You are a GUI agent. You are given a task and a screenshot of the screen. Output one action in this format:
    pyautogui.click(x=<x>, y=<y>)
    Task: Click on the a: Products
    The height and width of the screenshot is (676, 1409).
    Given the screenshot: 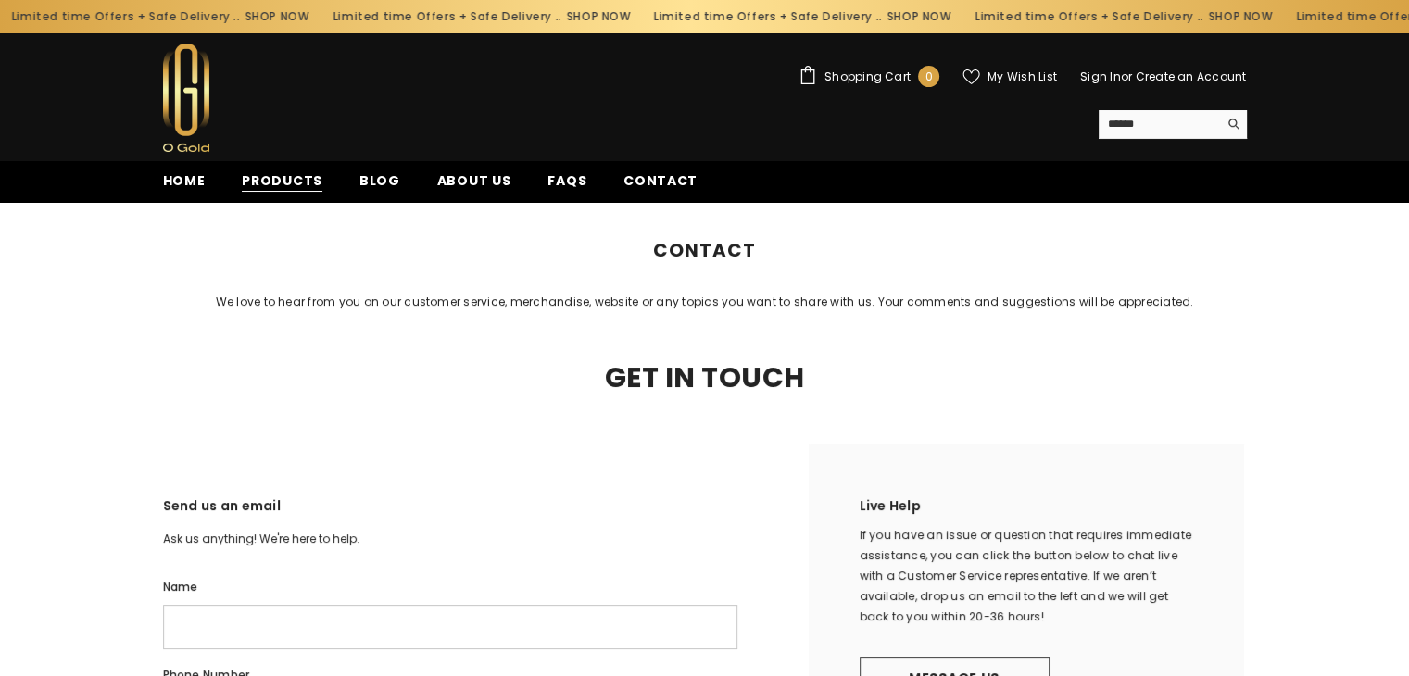 What is the action you would take?
    pyautogui.click(x=282, y=186)
    